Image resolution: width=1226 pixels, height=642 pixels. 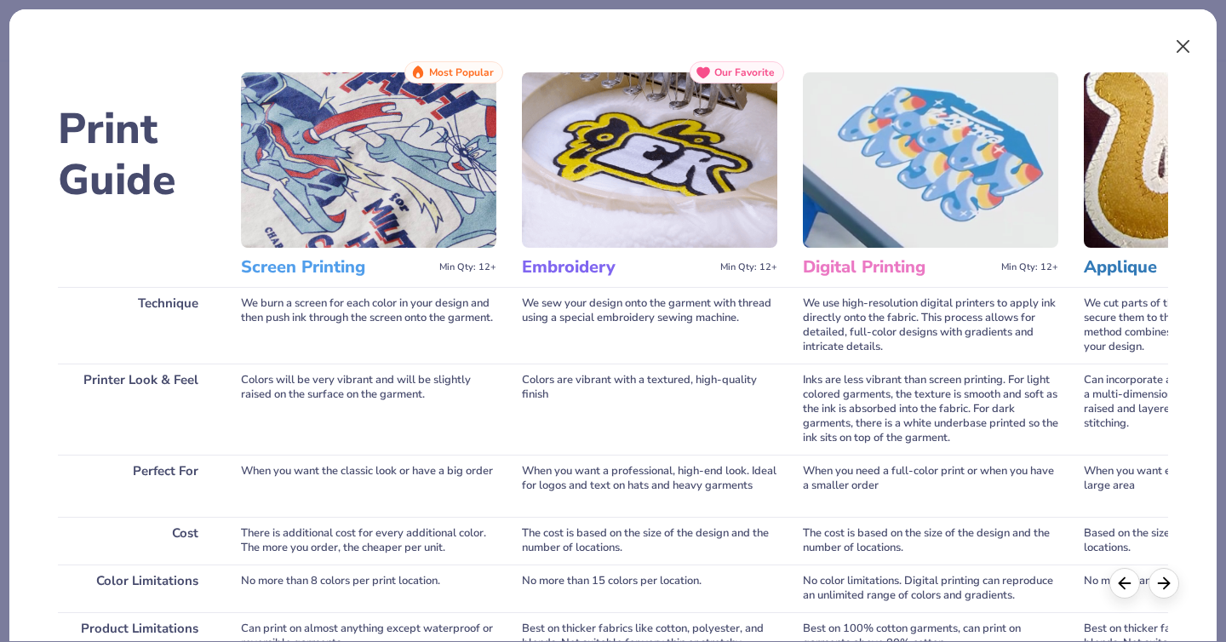 What do you see at coordinates (461, 72) in the screenshot?
I see `span: Most Popular` at bounding box center [461, 72].